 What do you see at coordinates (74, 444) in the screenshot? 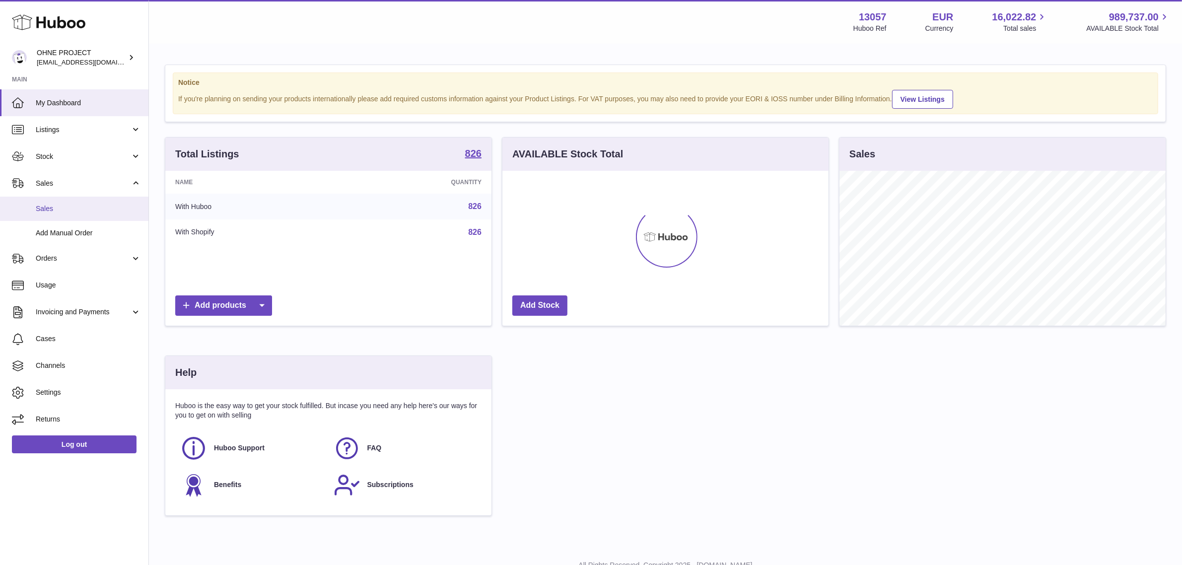
I see `a: Log out` at bounding box center [74, 444].